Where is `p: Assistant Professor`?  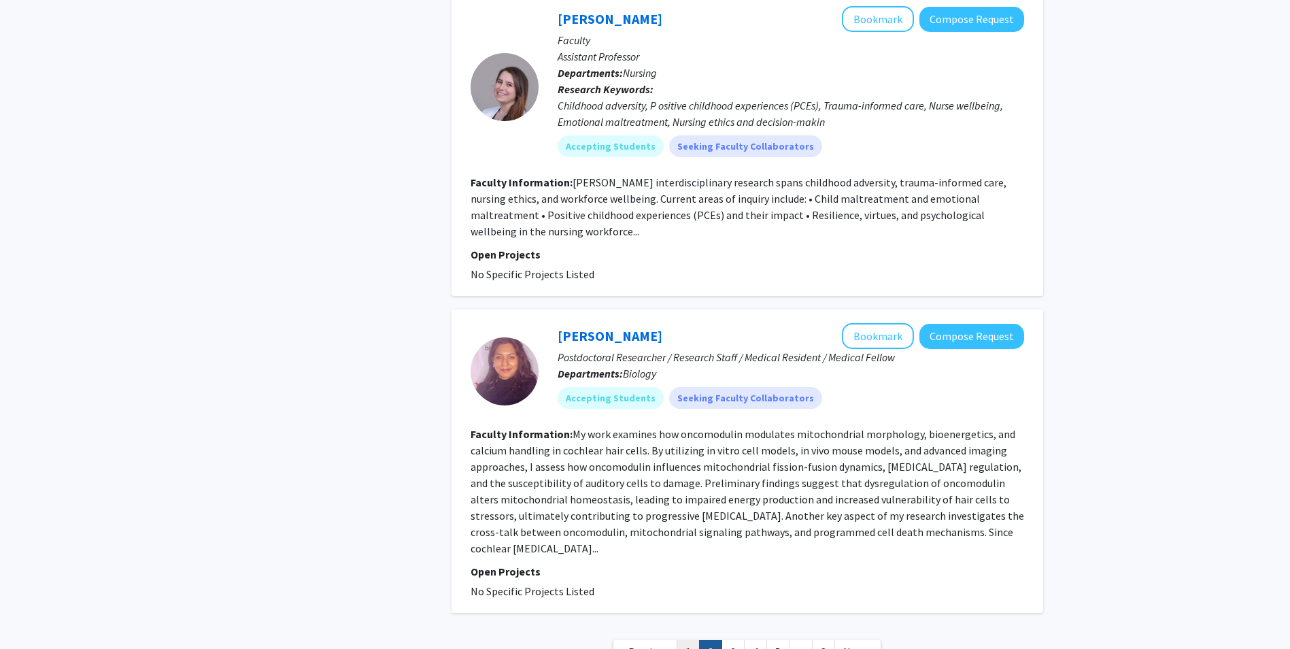 p: Assistant Professor is located at coordinates (791, 56).